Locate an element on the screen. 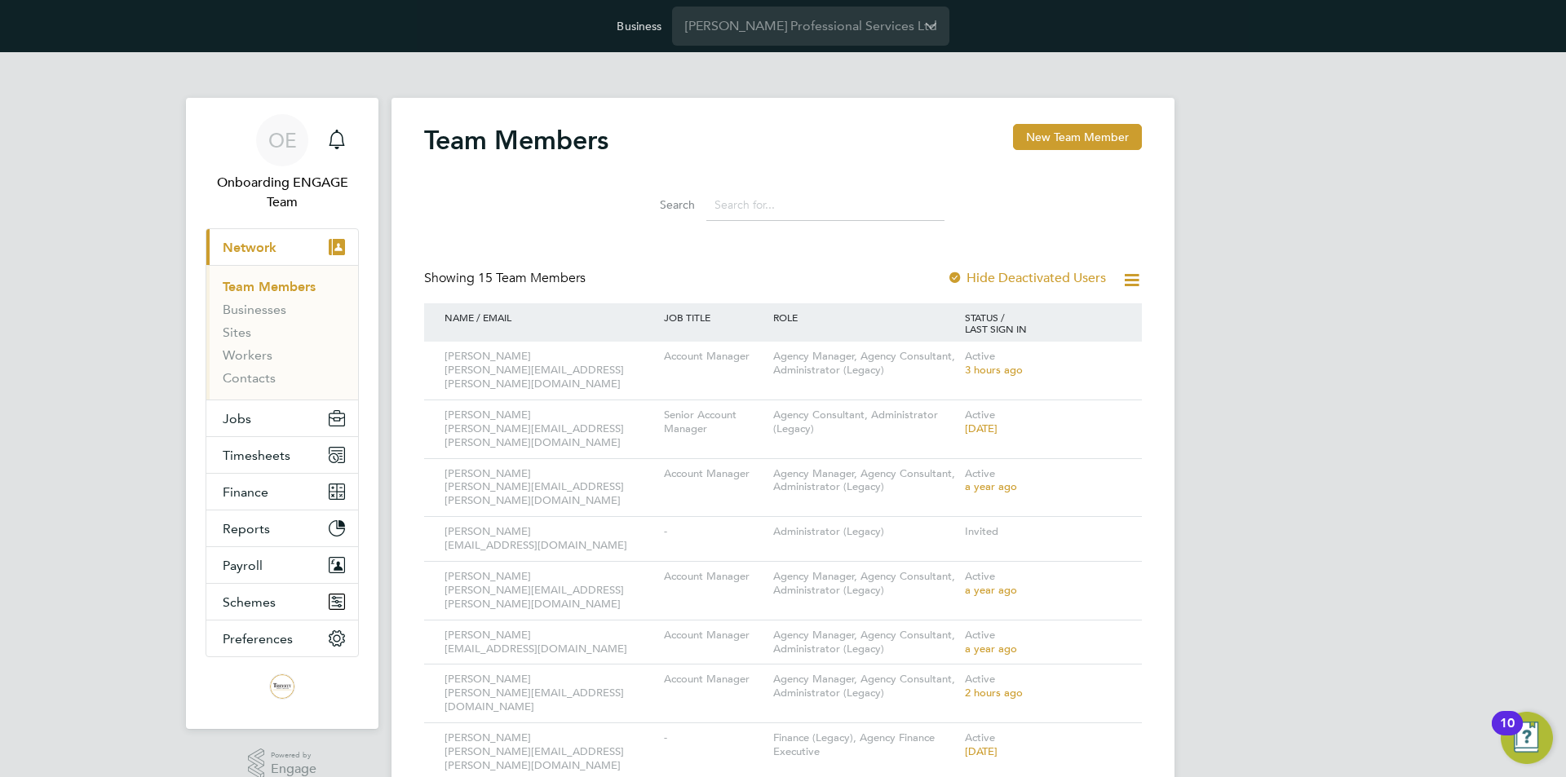 This screenshot has height=777, width=1566. button: Payroll is located at coordinates (282, 565).